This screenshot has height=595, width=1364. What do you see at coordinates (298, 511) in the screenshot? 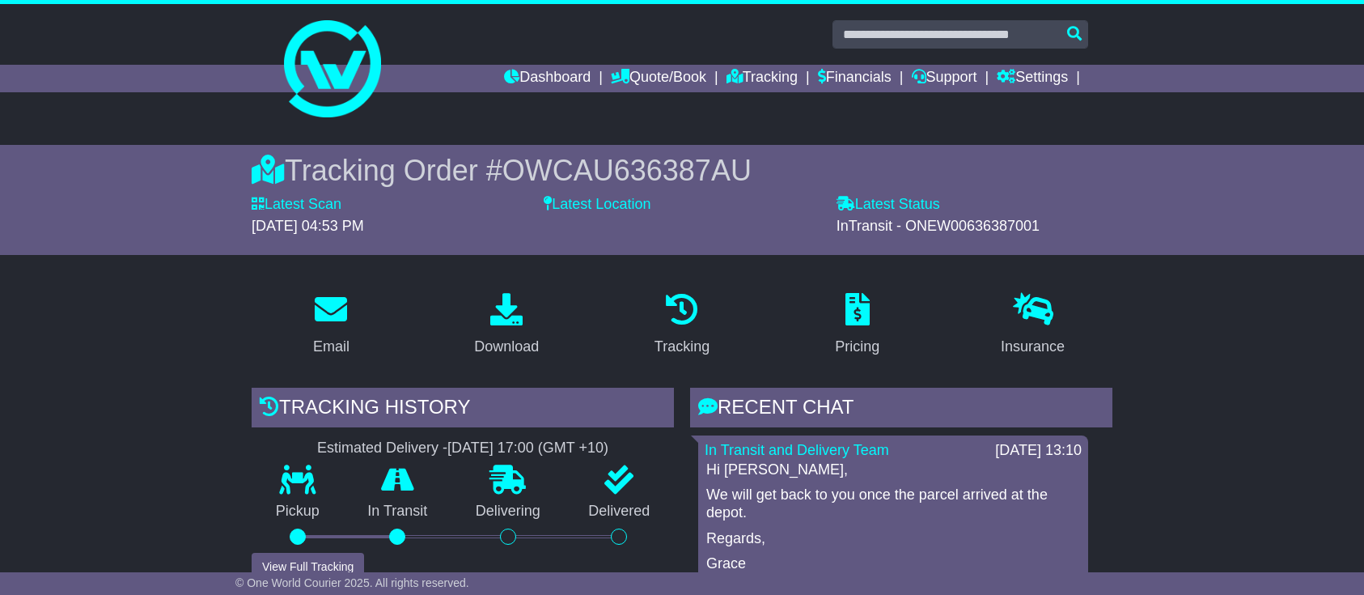
I see `p: Pickup` at bounding box center [298, 511].